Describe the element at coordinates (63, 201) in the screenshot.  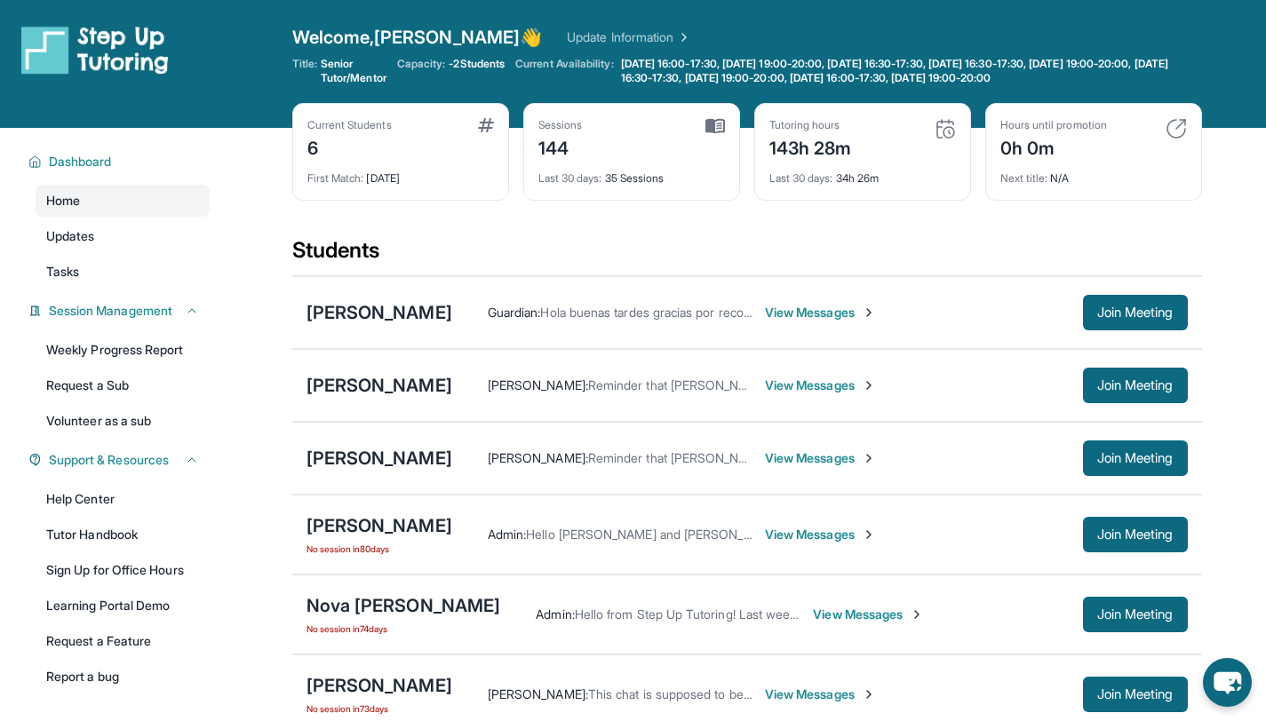
I see `span: Home` at that location.